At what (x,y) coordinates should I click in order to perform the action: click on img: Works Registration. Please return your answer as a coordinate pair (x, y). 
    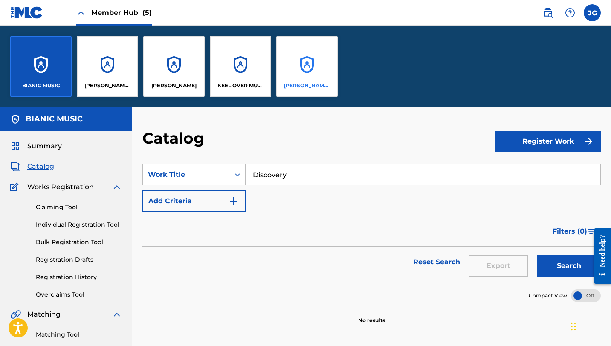
    Looking at the image, I should click on (16, 187).